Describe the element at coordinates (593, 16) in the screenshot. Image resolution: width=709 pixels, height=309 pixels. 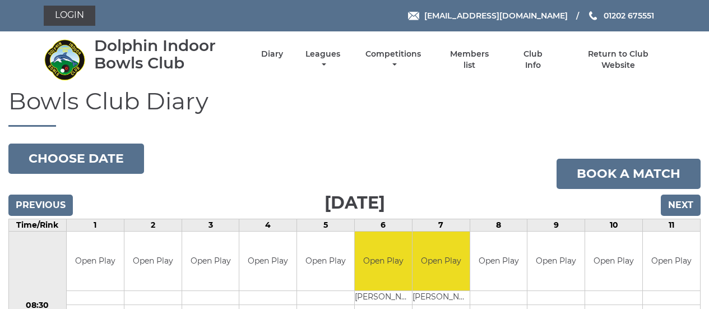
I see `img: Phone us` at that location.